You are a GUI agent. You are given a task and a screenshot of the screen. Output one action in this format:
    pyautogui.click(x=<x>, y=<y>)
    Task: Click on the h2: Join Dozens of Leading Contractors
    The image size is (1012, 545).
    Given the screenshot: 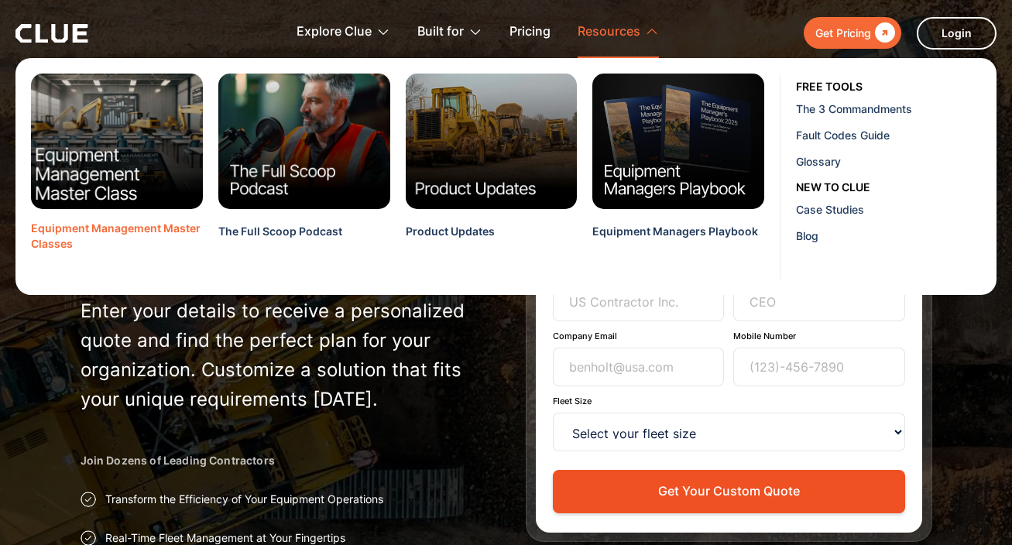 What is the action you would take?
    pyautogui.click(x=283, y=461)
    